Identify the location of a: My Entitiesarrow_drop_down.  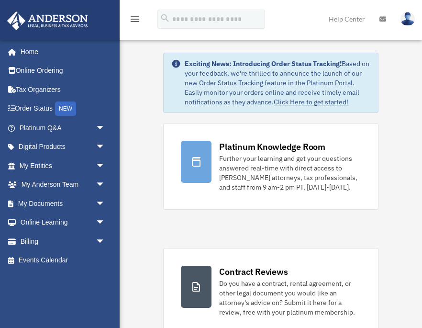
(63, 166).